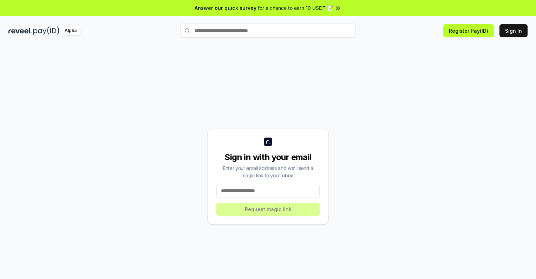 The image size is (536, 279). I want to click on div: Enter your email address and we’ll send a magic link to your inbox., so click(268, 171).